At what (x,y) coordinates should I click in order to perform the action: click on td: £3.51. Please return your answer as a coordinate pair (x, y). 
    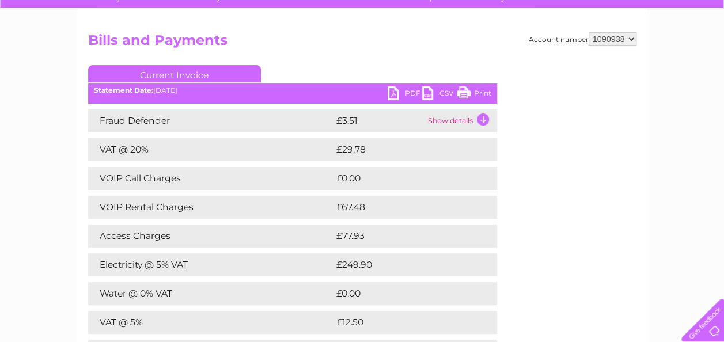
    Looking at the image, I should click on (379, 121).